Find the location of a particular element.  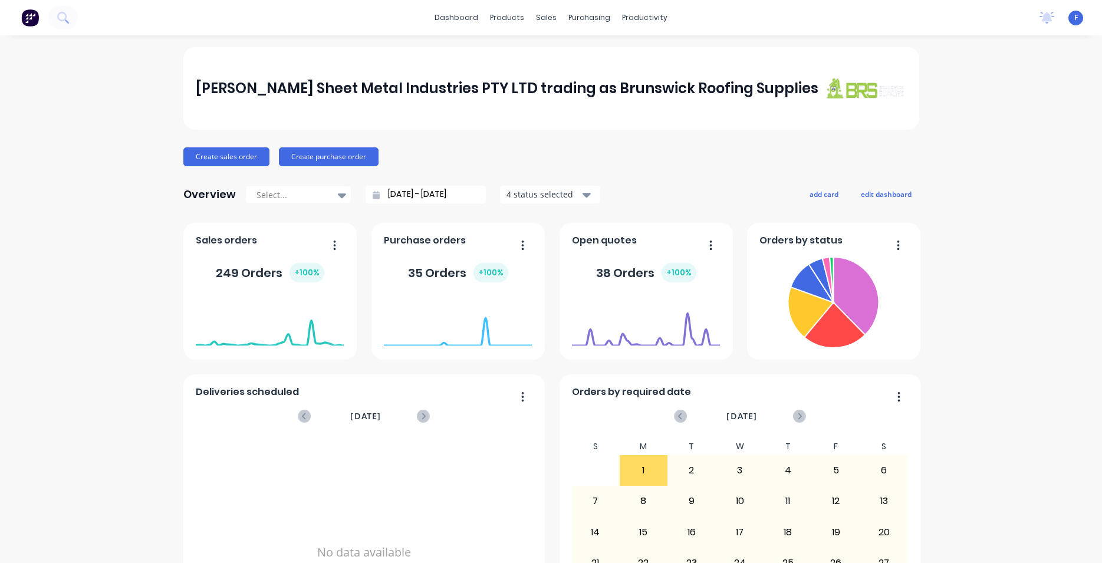

div: 17 is located at coordinates (740, 533).